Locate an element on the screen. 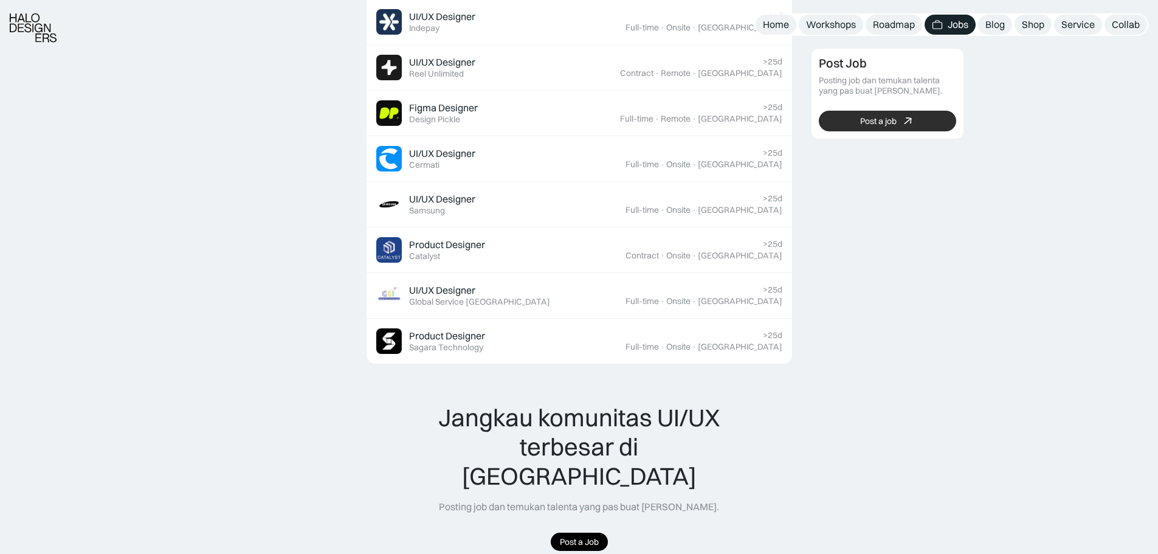 The image size is (1158, 554). div: Samsung is located at coordinates (427, 210).